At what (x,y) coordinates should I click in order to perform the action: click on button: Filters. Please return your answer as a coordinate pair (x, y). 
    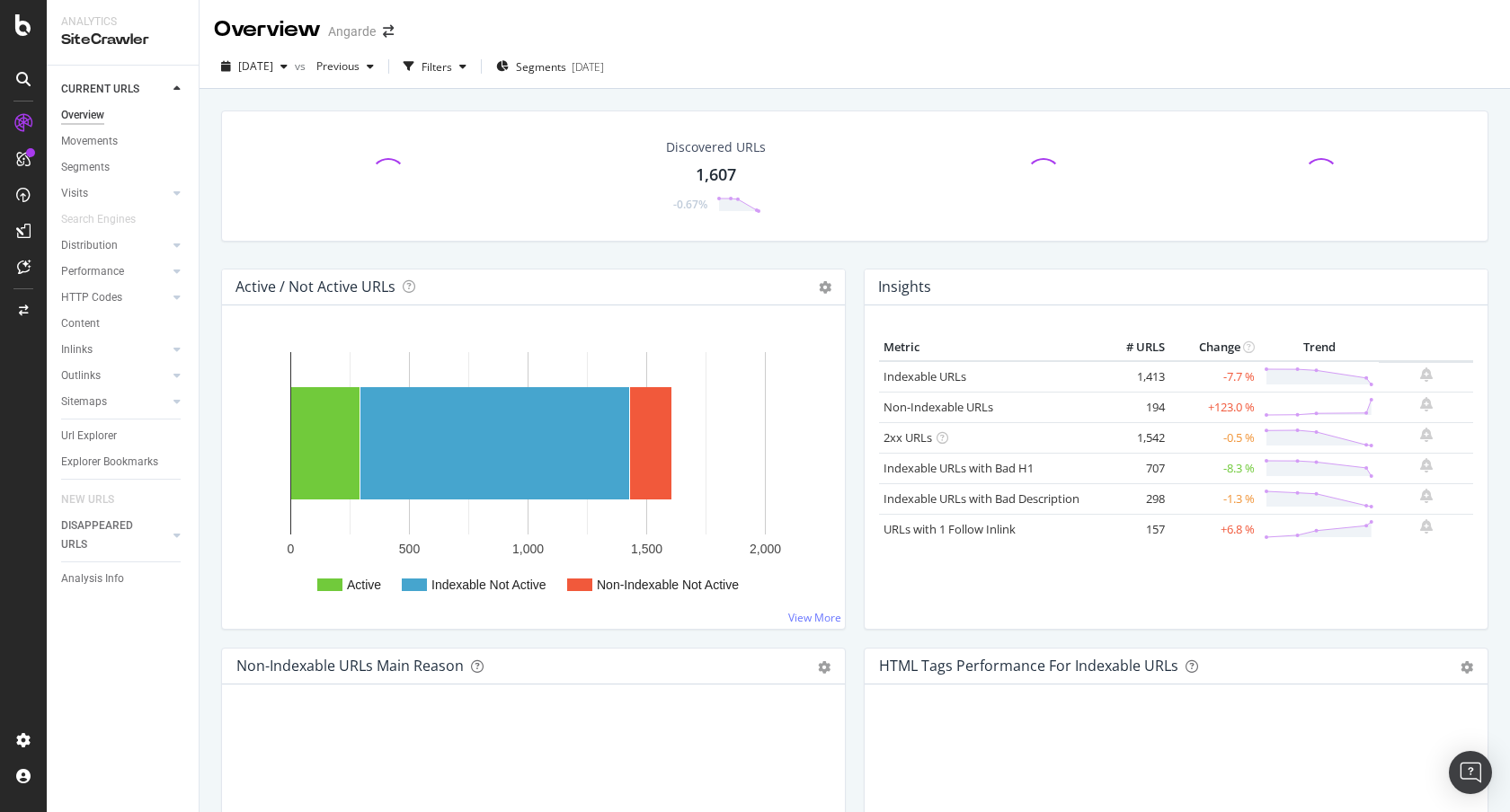
    Looking at the image, I should click on (435, 67).